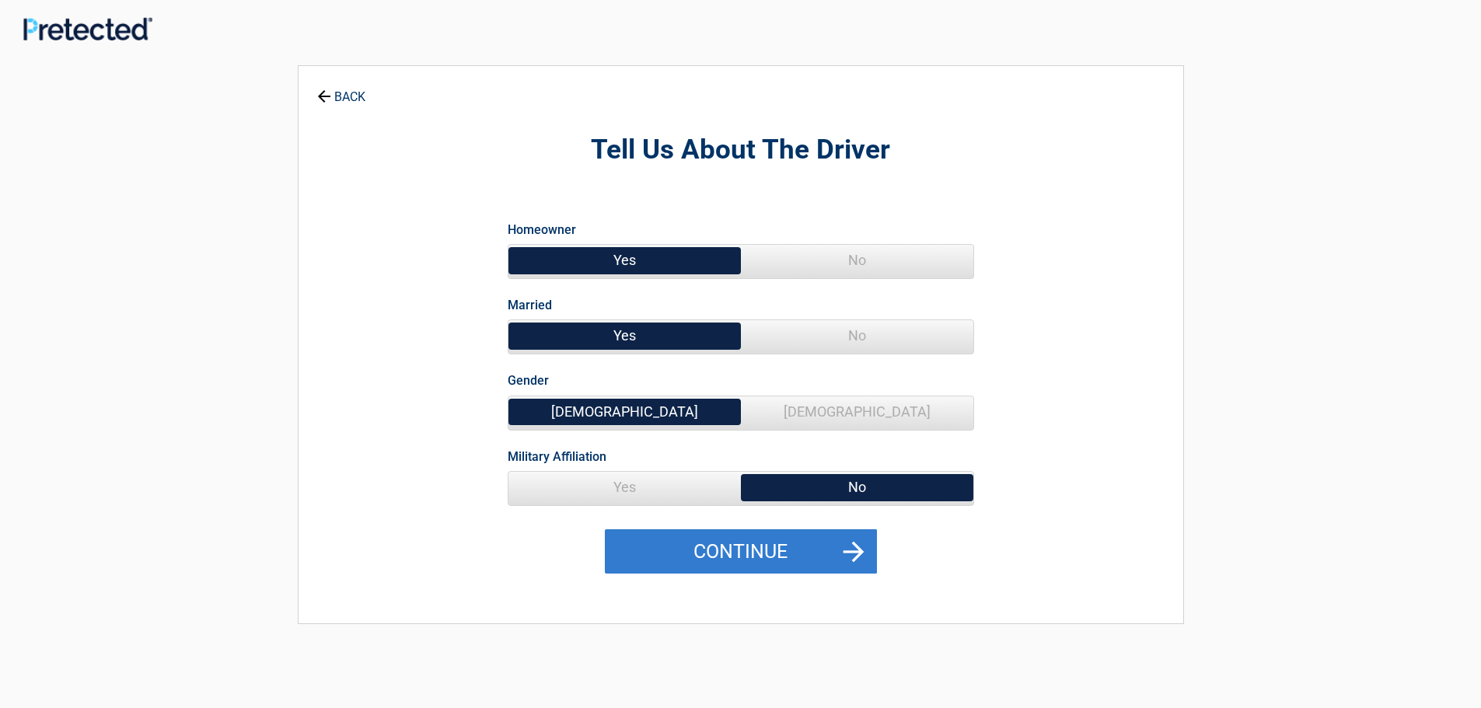 Image resolution: width=1481 pixels, height=708 pixels. Describe the element at coordinates (530, 305) in the screenshot. I see `label: Married` at that location.